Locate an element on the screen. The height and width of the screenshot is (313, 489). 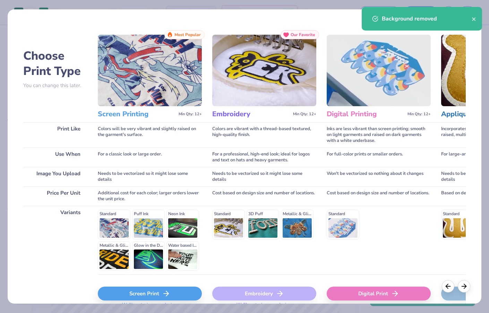
div: Use When is located at coordinates (55, 157).